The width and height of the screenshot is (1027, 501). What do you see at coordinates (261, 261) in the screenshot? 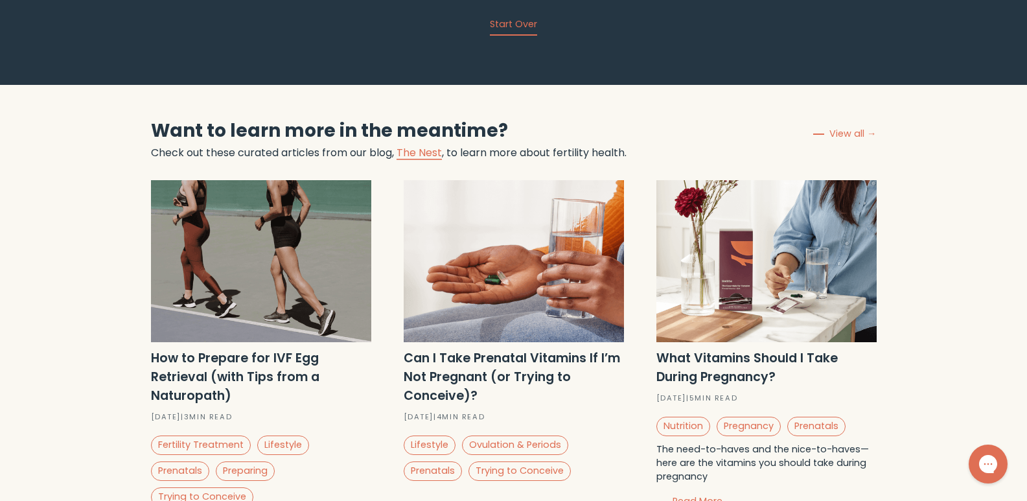
I see `a: How to prep for IVF with tips from an ND` at bounding box center [261, 261].